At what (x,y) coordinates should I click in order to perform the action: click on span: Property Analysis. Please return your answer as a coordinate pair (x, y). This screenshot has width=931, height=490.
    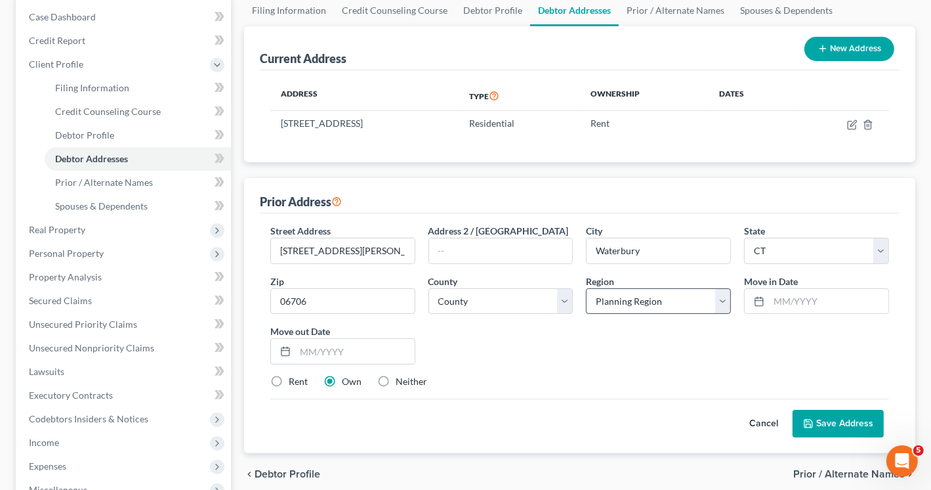
    Looking at the image, I should click on (65, 276).